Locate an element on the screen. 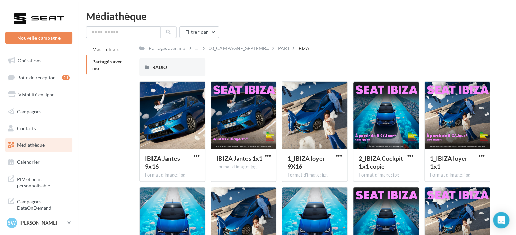 This screenshot has height=235, width=516. span: Visibilité en ligne is located at coordinates (36, 94).